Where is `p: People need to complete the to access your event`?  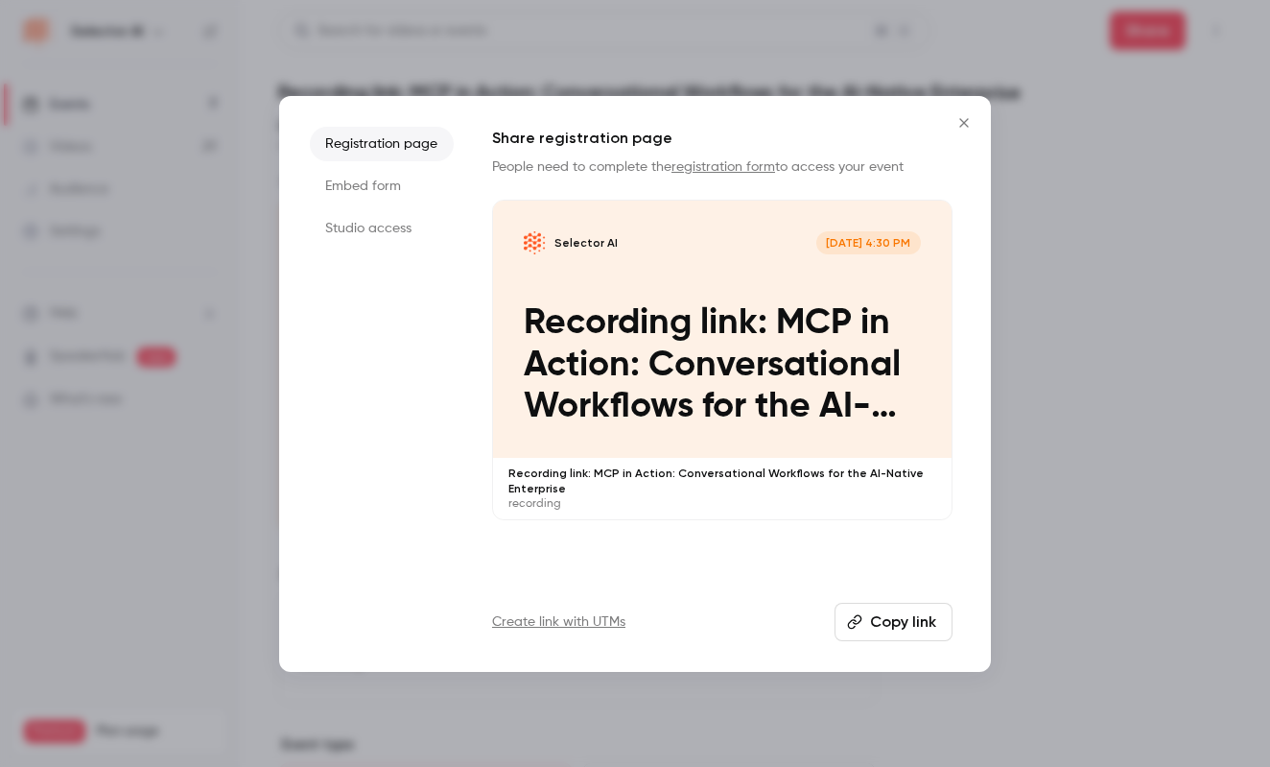 p: People need to complete the to access your event is located at coordinates (722, 167).